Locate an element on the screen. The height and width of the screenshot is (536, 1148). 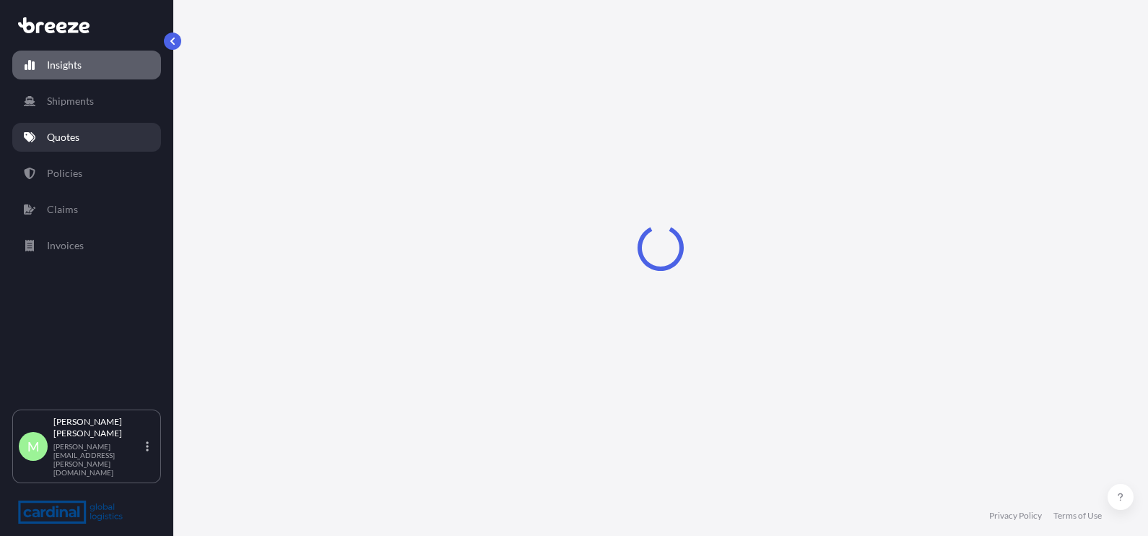
a: Quotes is located at coordinates (87, 137).